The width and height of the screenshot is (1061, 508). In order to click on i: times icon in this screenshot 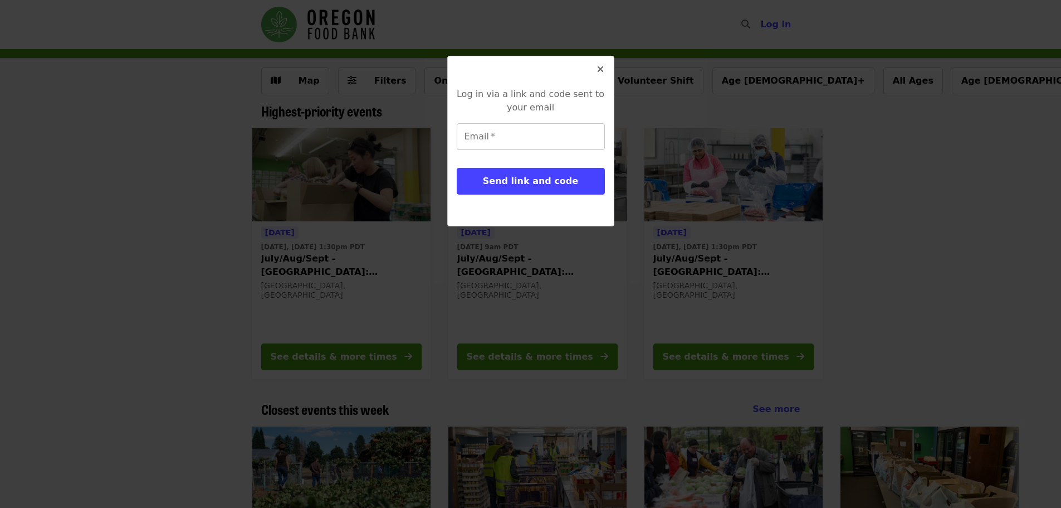, I will do `click(601, 69)`.